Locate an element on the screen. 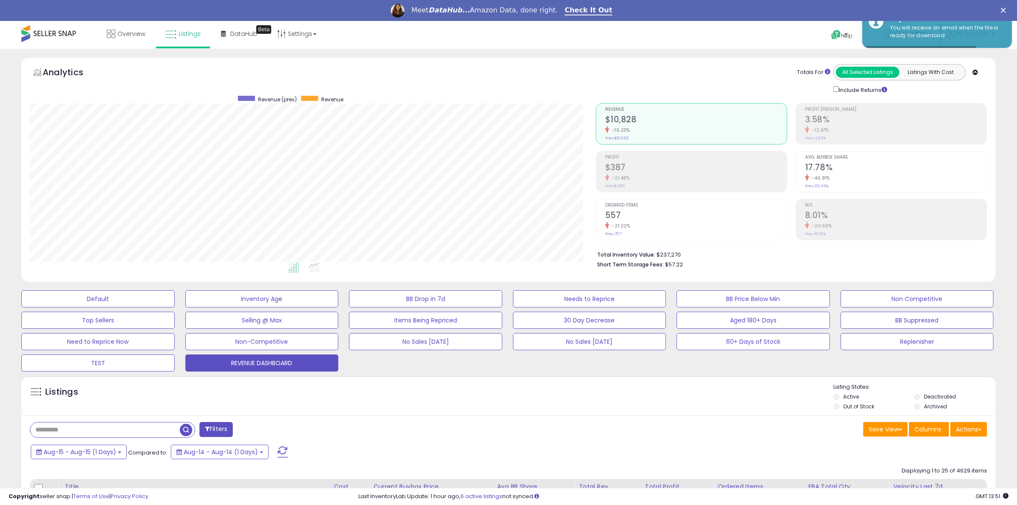 This screenshot has width=1017, height=505. button: BB Price Below Min is located at coordinates (753, 299).